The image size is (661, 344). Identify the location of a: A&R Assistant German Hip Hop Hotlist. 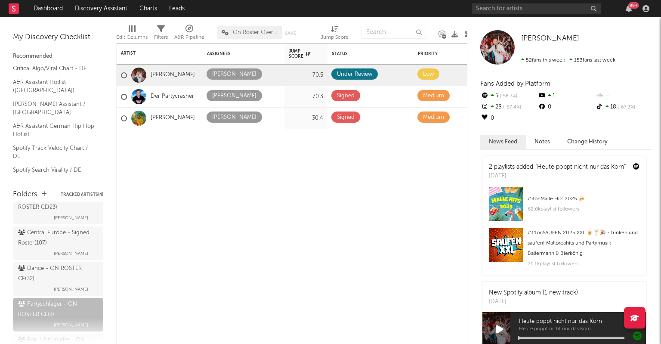
(54, 130).